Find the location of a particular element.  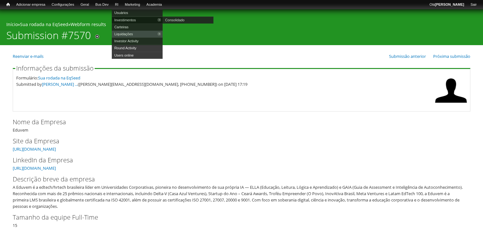

span: Início is located at coordinates (8, 4).